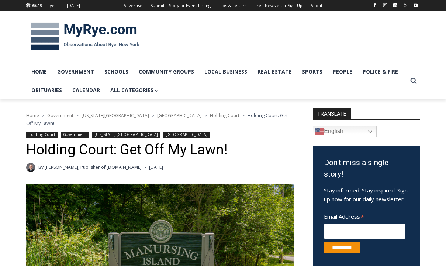 The height and width of the screenshot is (266, 446). What do you see at coordinates (134, 90) in the screenshot?
I see `a: All Categories` at bounding box center [134, 90].